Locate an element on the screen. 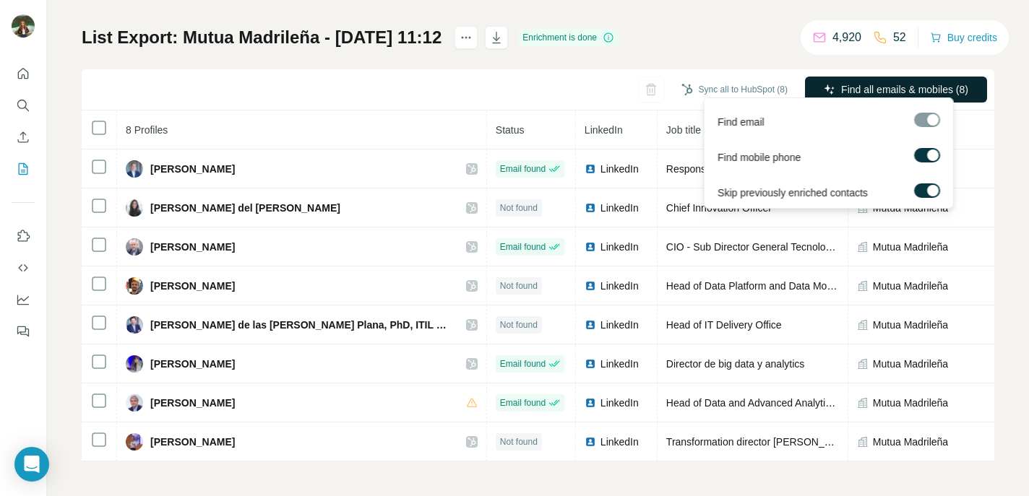 The height and width of the screenshot is (496, 1029). button: Use Surfe API is located at coordinates (23, 268).